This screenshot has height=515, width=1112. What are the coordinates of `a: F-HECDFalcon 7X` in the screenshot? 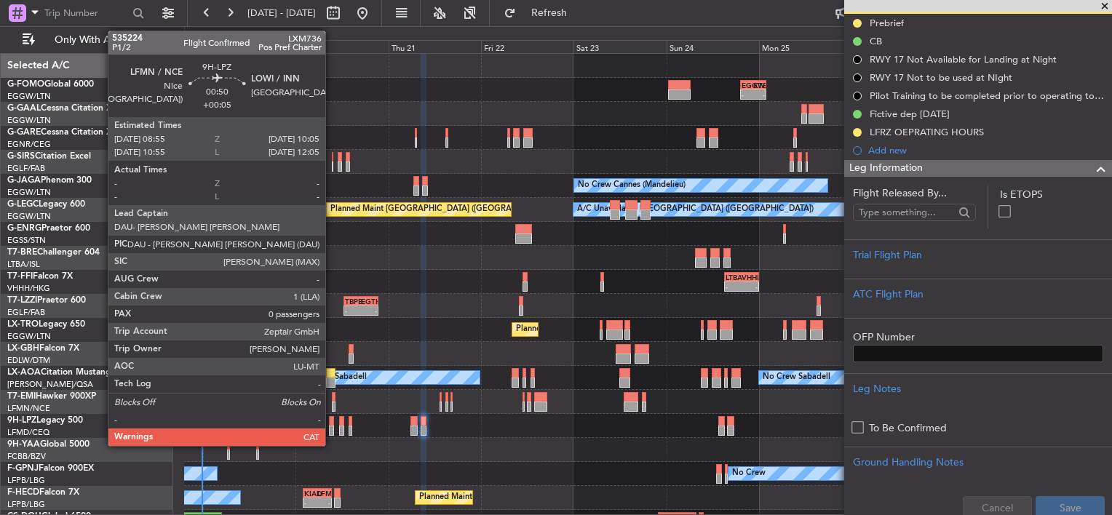 It's located at (43, 493).